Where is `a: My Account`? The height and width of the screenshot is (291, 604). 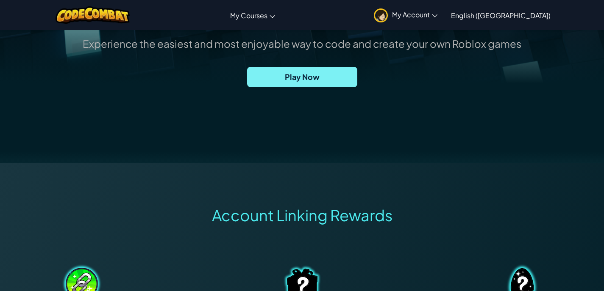 a: My Account is located at coordinates (405, 15).